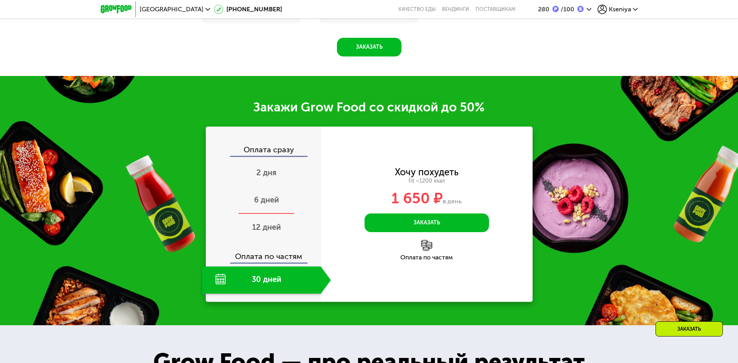 This screenshot has height=363, width=738. I want to click on a: Качество еды, so click(417, 9).